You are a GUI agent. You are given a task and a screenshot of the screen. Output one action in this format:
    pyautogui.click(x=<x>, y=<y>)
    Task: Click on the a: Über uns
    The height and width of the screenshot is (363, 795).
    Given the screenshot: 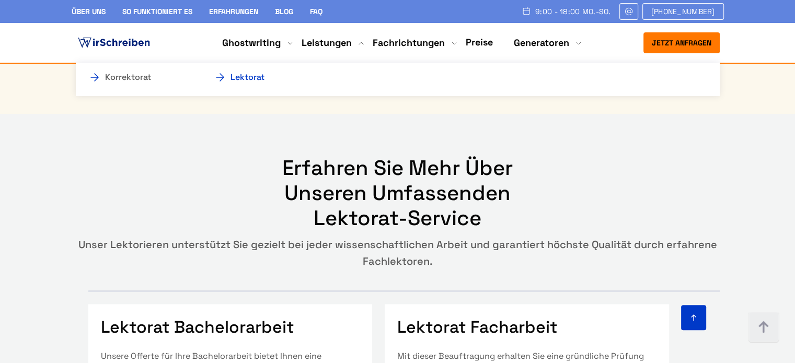 What is the action you would take?
    pyautogui.click(x=88, y=12)
    